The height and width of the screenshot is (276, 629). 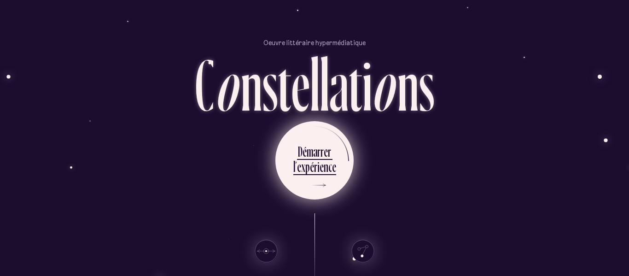 I want to click on p: Oeuvre littéraire hypermédiatique, so click(x=314, y=43).